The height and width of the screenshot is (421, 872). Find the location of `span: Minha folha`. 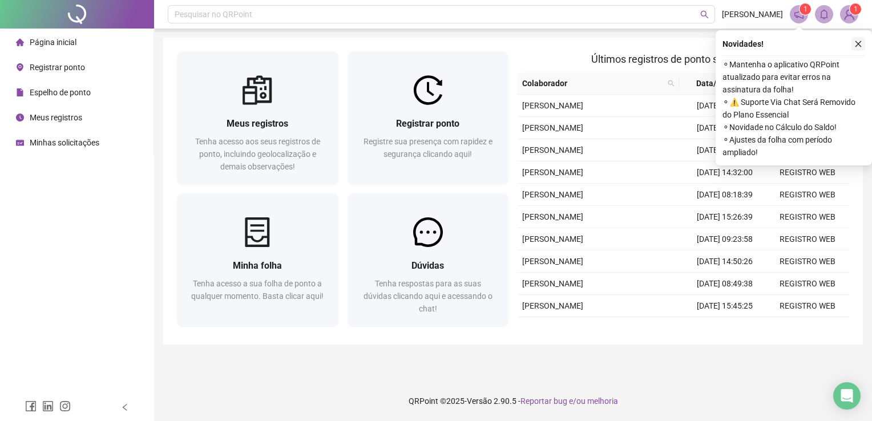

span: Minha folha is located at coordinates (257, 265).